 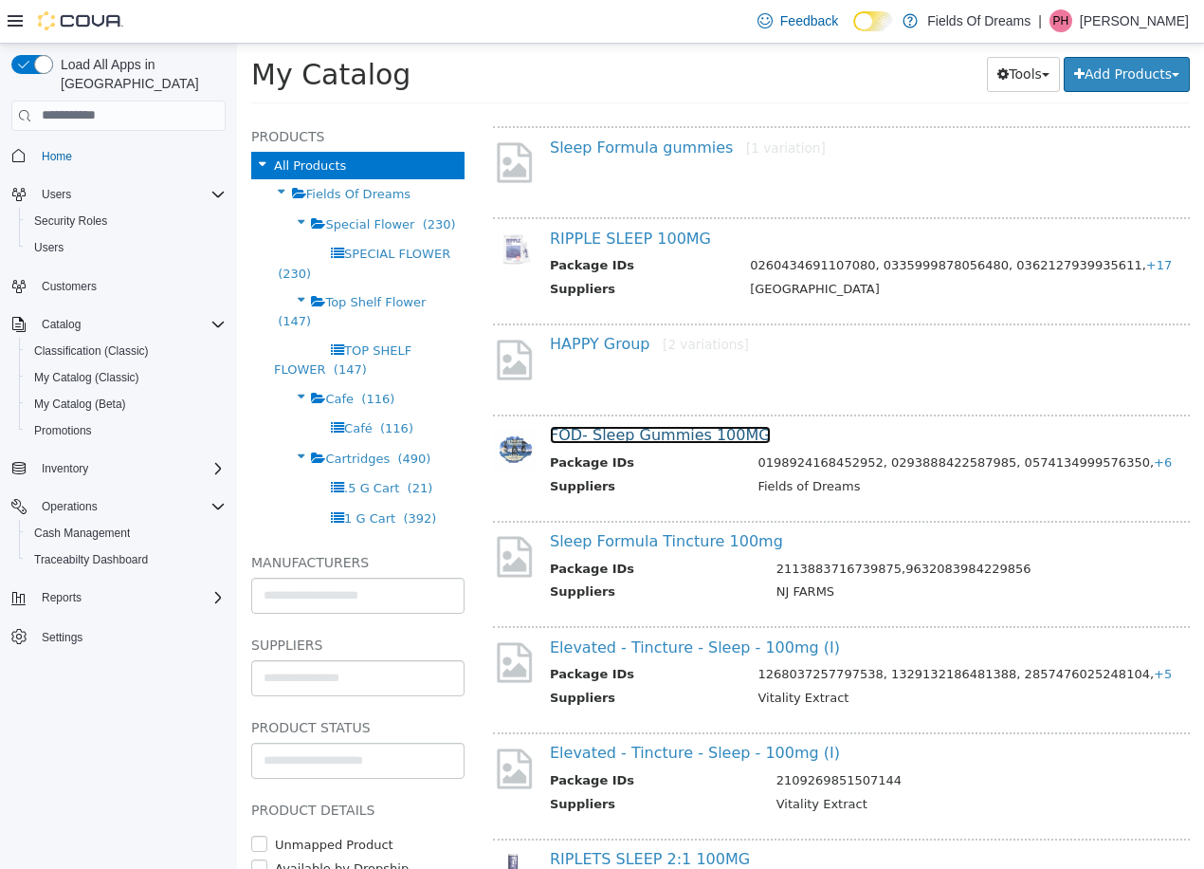 I want to click on span: My Catalog, so click(x=94, y=30).